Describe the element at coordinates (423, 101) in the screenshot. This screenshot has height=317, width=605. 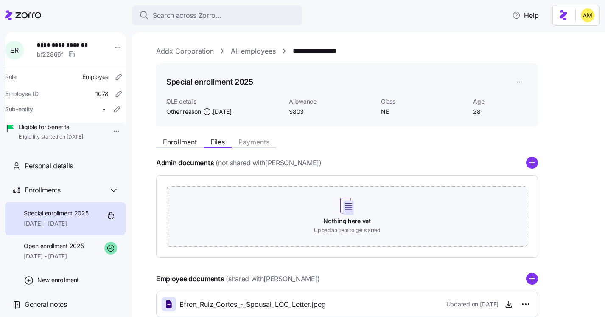
I see `span: Class` at that location.